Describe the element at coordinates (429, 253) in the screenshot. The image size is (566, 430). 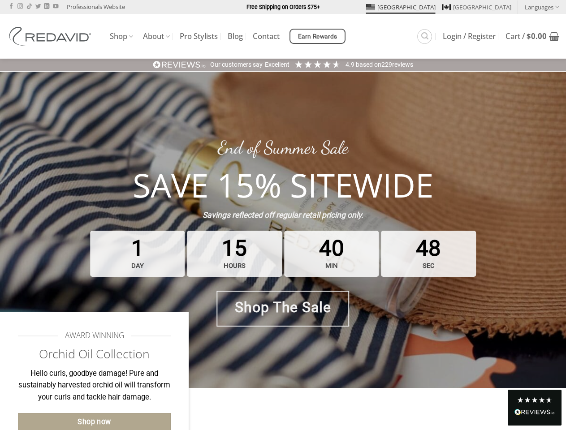
I see `span: 48` at that location.